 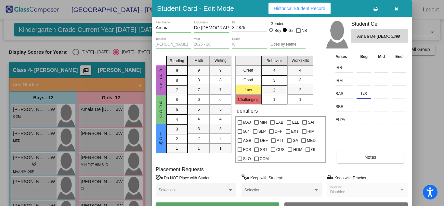 I want to click on span: SLO, so click(x=247, y=159).